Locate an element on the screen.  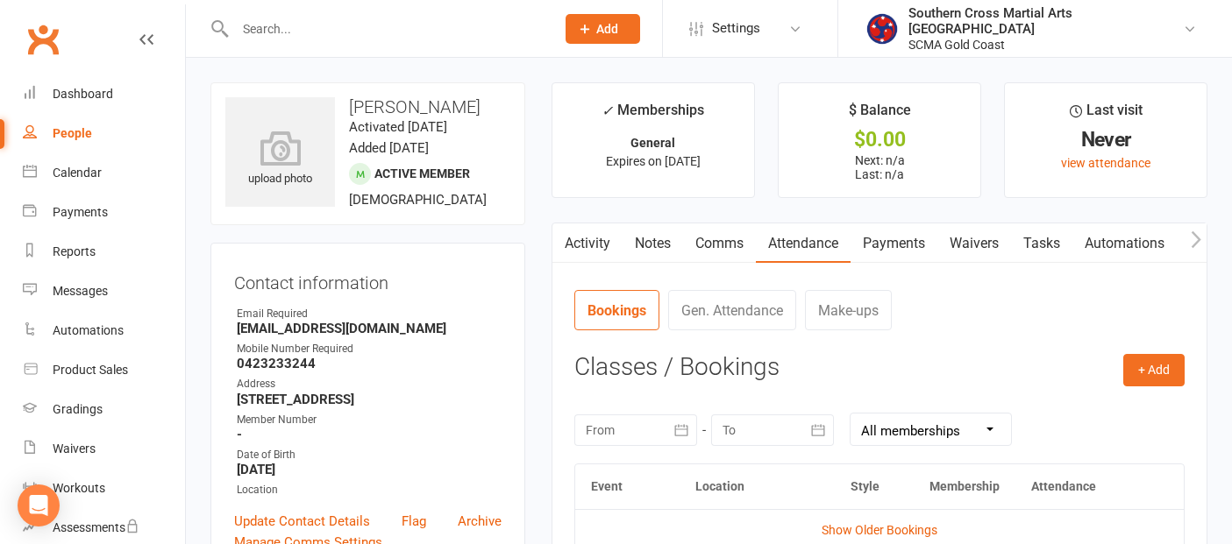
a: Update Contact Details is located at coordinates (302, 522).